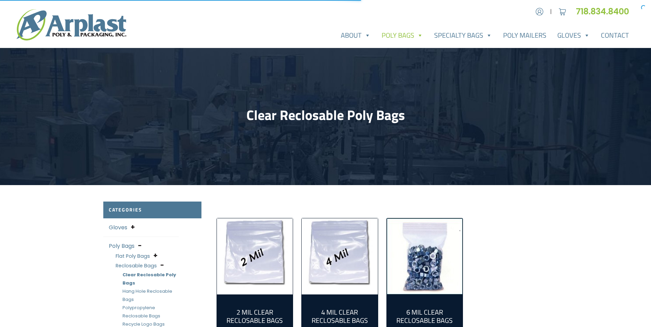 The image size is (651, 327). What do you see at coordinates (152, 210) in the screenshot?
I see `h2: Categories` at bounding box center [152, 210].